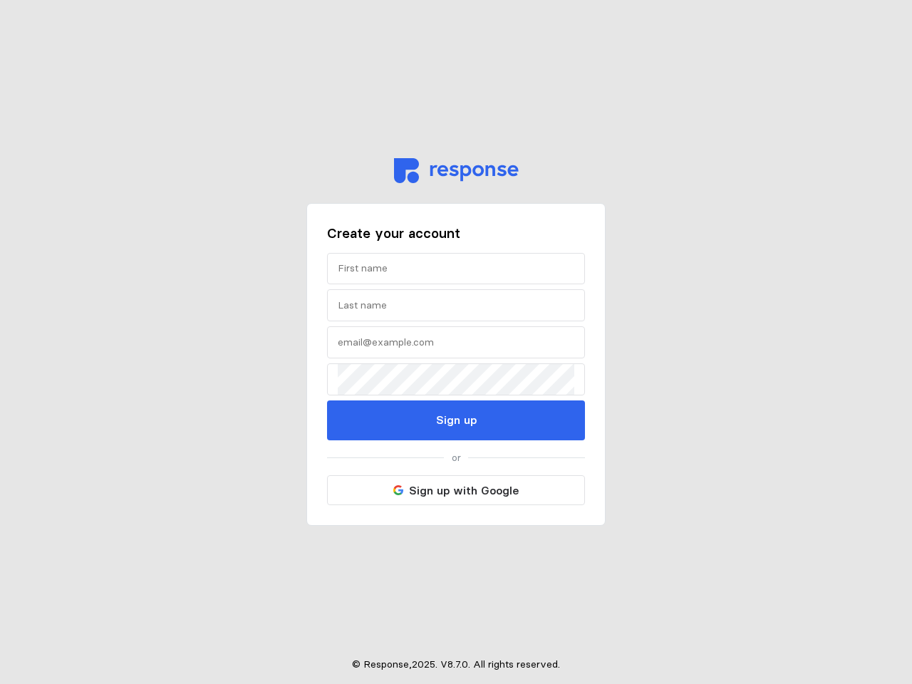 Image resolution: width=912 pixels, height=684 pixels. Describe the element at coordinates (464, 490) in the screenshot. I see `p: Sign up with Google` at that location.